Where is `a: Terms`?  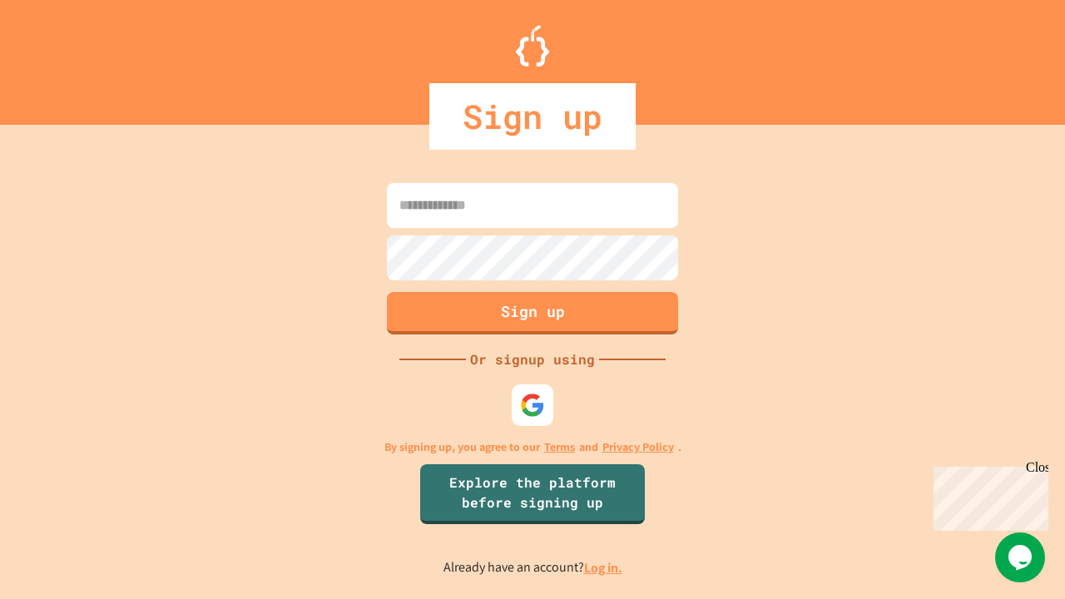
a: Terms is located at coordinates (559, 447).